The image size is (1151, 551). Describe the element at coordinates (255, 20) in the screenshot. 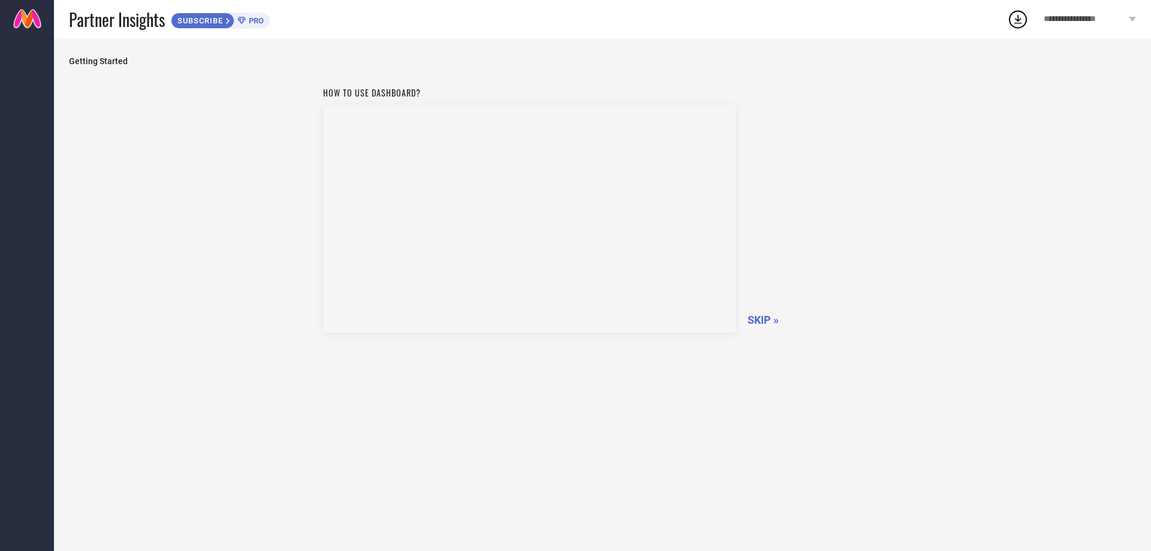

I see `span: PRO` at that location.